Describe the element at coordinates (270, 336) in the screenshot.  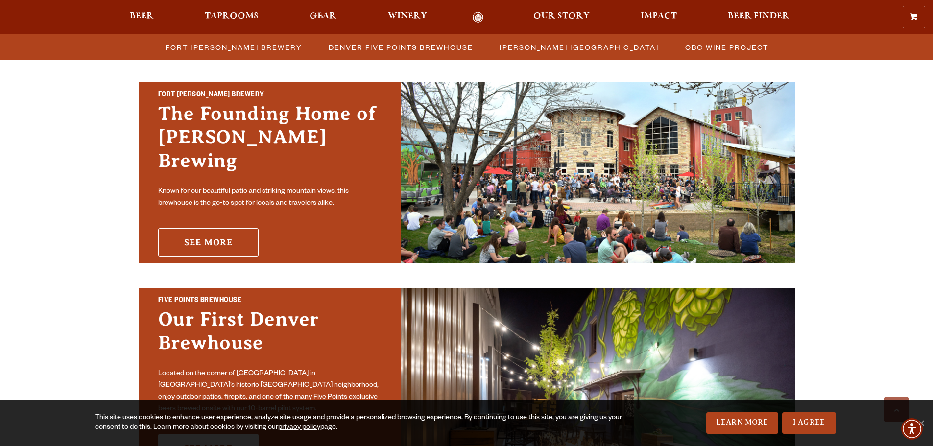
I see `h3: Our First Denver Brewhouse` at that location.